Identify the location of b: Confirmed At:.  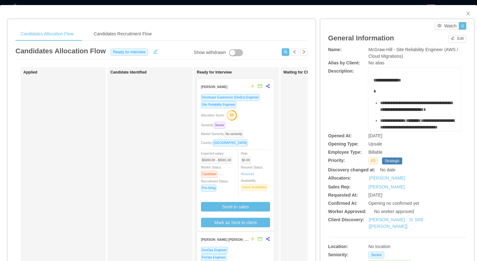
(342, 203).